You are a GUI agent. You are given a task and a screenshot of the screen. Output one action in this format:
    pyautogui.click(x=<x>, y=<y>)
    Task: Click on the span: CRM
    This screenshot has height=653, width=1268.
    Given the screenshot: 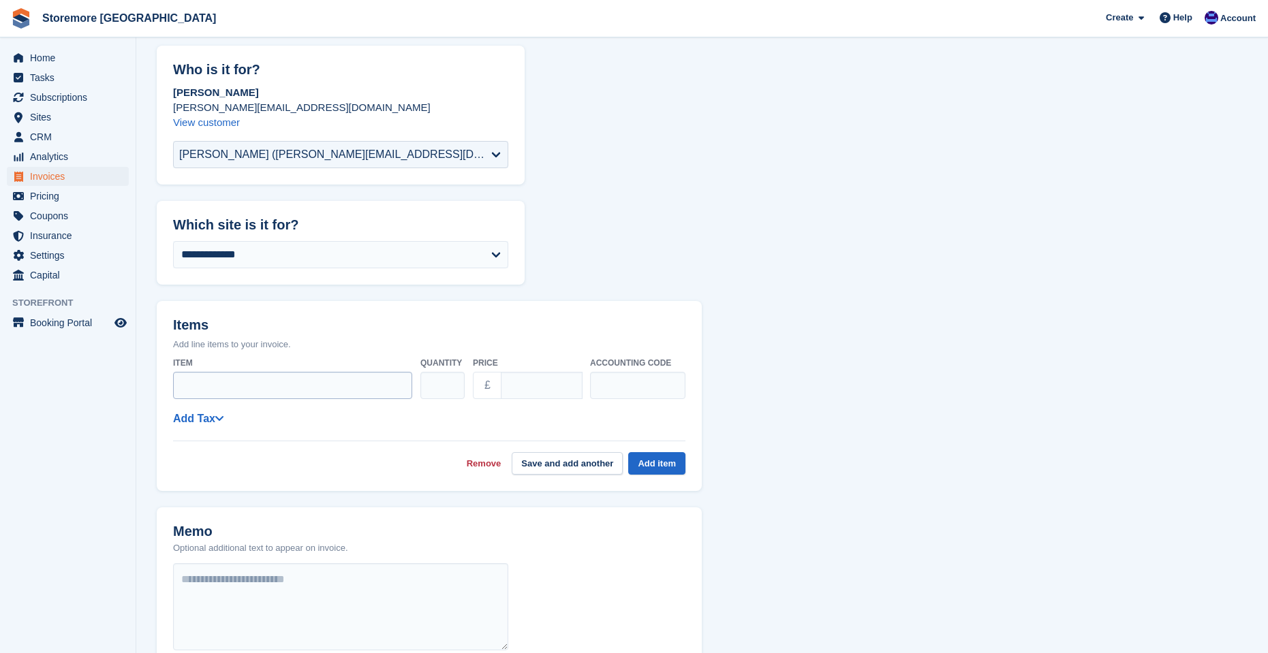 What is the action you would take?
    pyautogui.click(x=71, y=137)
    